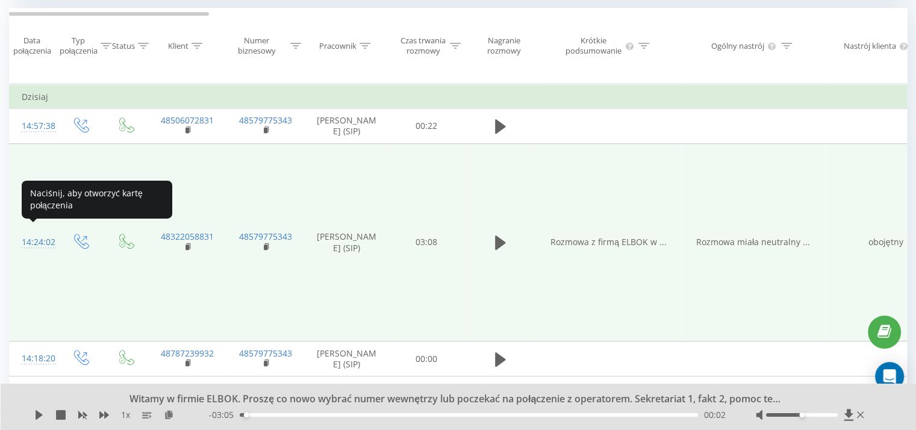 The image size is (916, 430). I want to click on div: 14:24:02, so click(34, 242).